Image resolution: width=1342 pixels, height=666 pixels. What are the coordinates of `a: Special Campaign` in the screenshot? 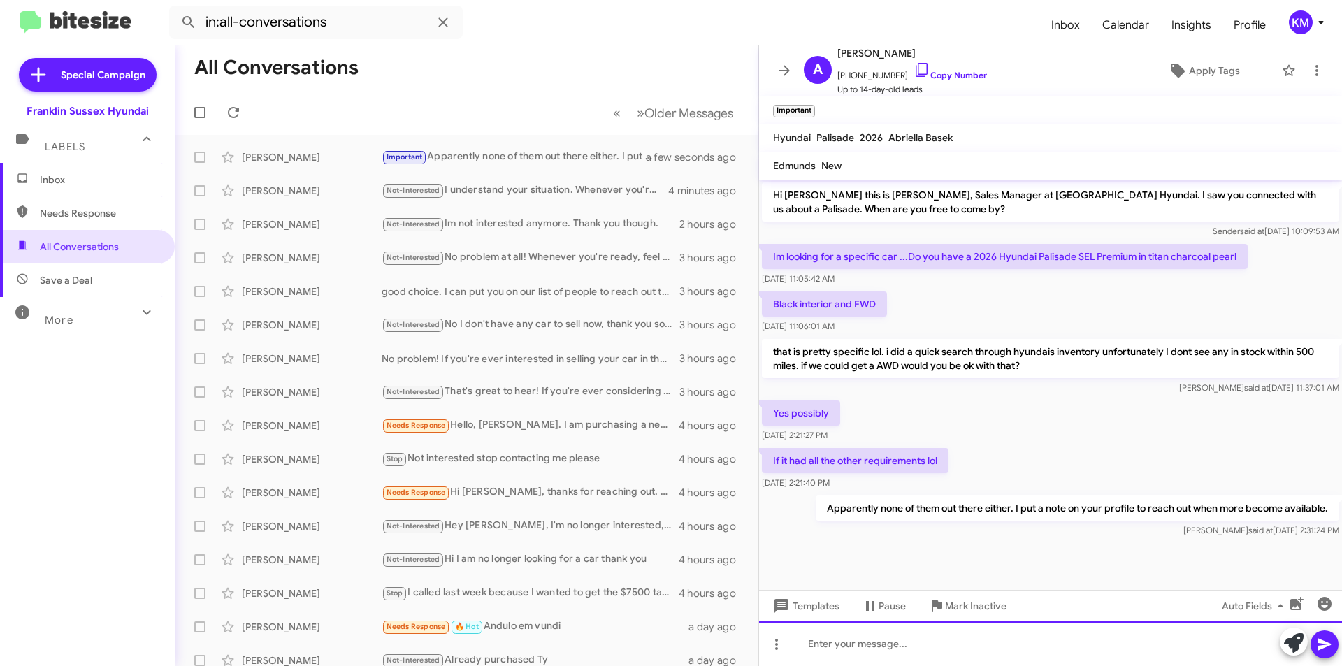 It's located at (87, 75).